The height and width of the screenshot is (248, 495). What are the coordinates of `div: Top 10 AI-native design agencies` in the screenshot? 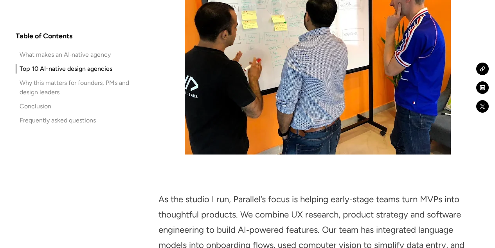 It's located at (66, 69).